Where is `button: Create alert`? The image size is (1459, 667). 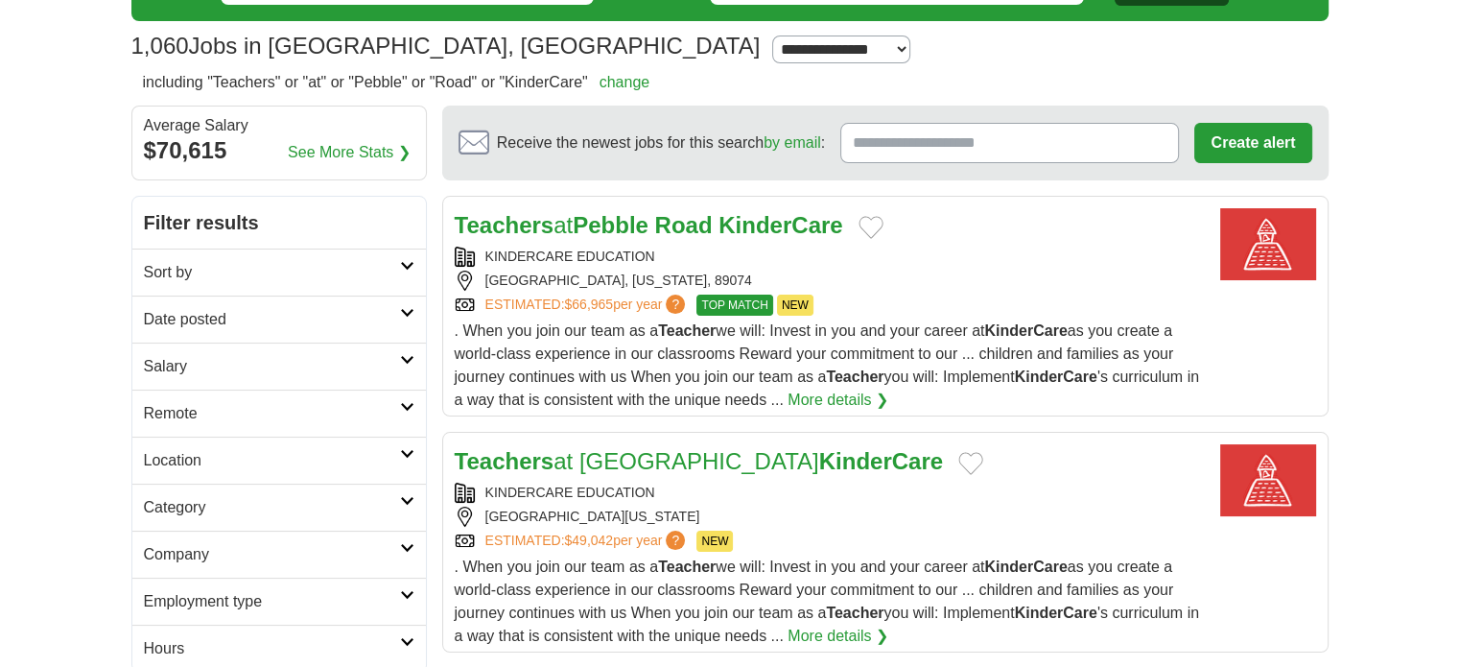
button: Create alert is located at coordinates (1253, 143).